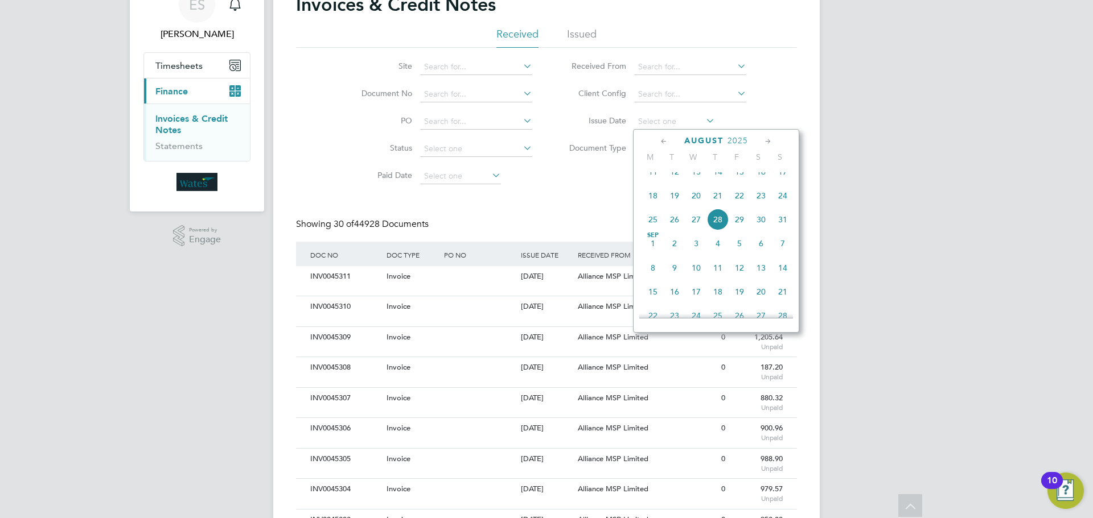 The image size is (1093, 518). Describe the element at coordinates (197, 182) in the screenshot. I see `img: wates-logo-retina.png` at that location.